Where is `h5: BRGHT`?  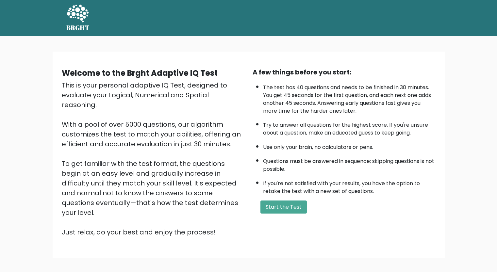
h5: BRGHT is located at coordinates (78, 28).